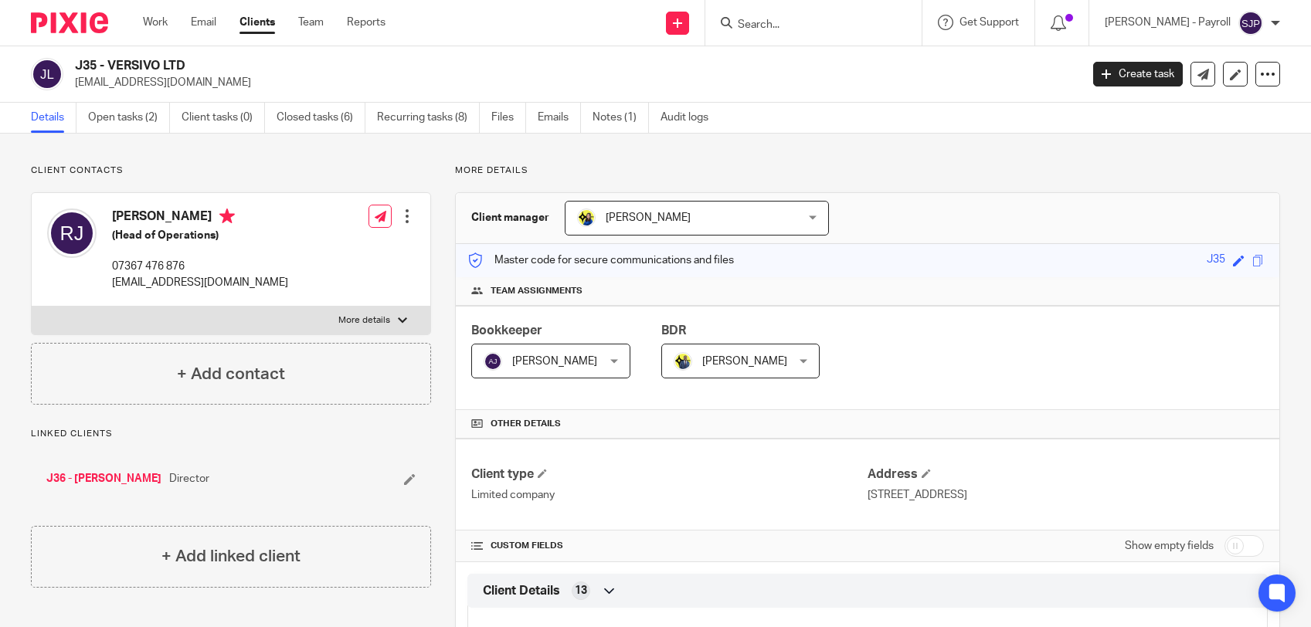 Image resolution: width=1311 pixels, height=627 pixels. What do you see at coordinates (559, 117) in the screenshot?
I see `a: Emails` at bounding box center [559, 117].